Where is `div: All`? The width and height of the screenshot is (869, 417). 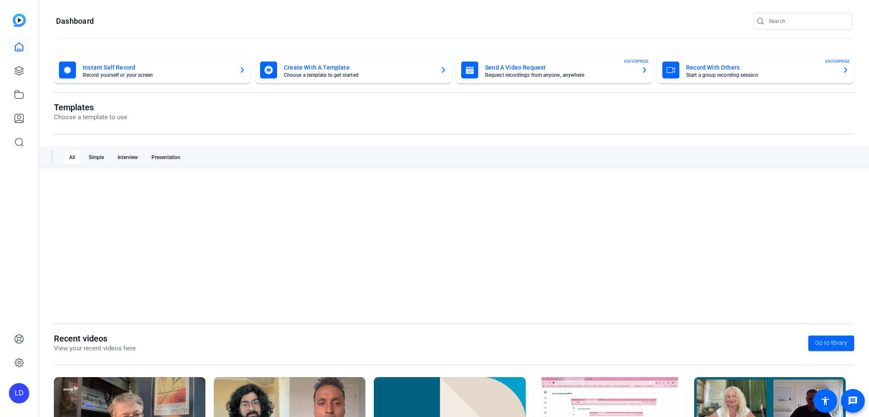
div: All is located at coordinates (72, 157).